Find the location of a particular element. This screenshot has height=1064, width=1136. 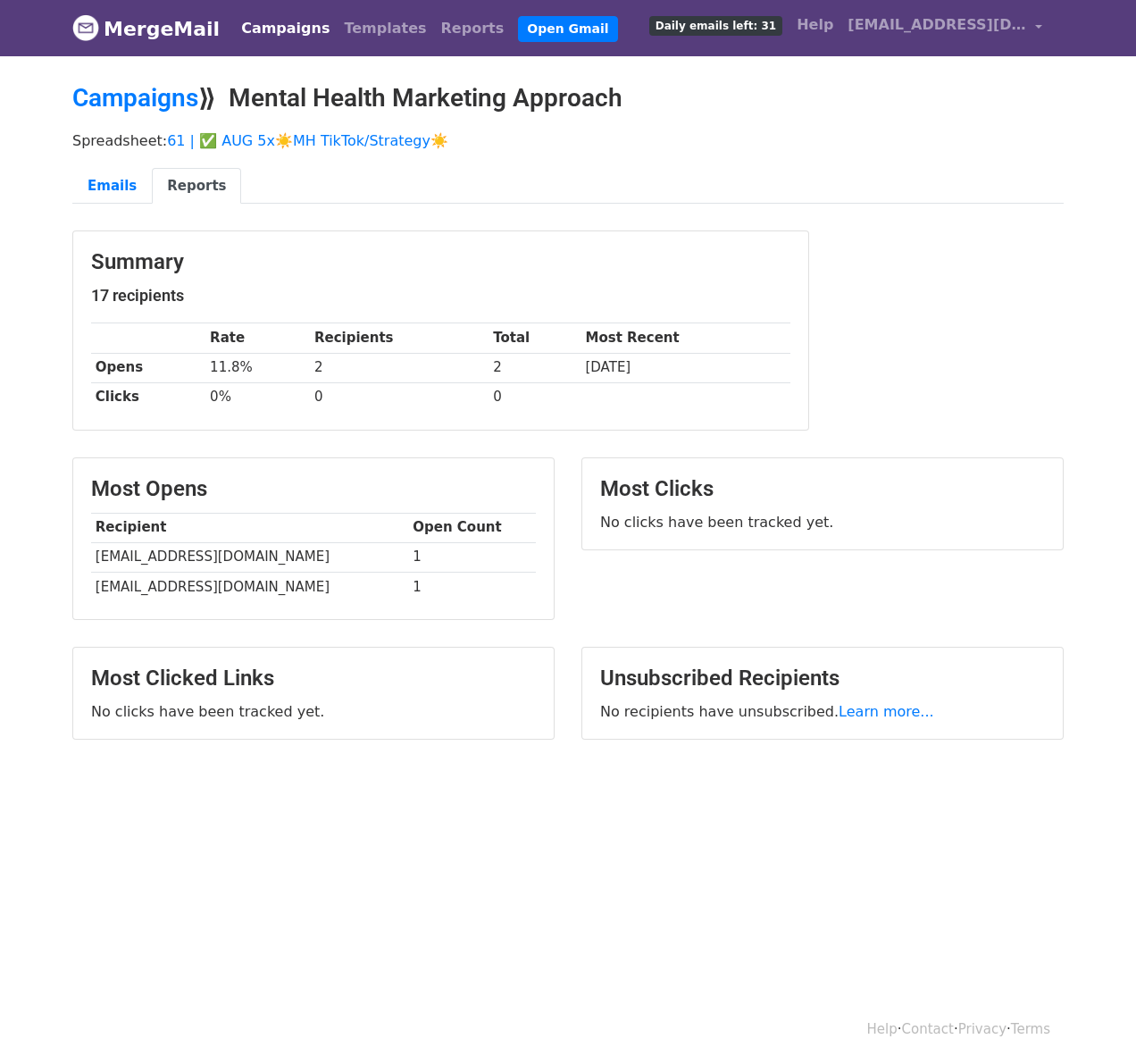

a: Templates is located at coordinates (385, 29).